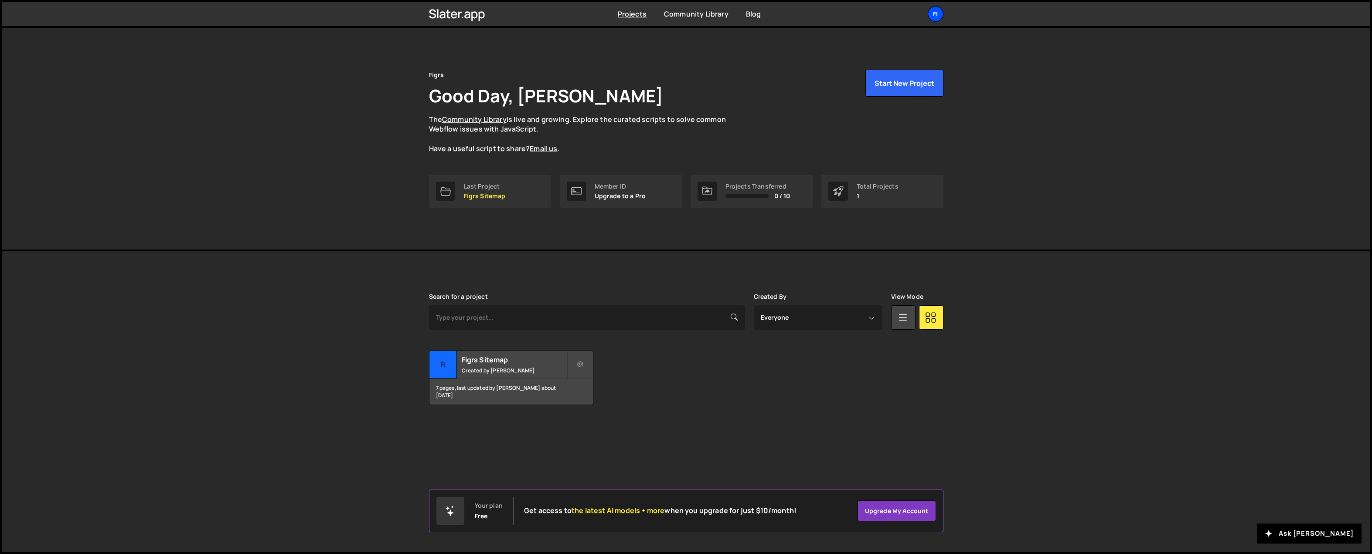  I want to click on p: 1, so click(877, 196).